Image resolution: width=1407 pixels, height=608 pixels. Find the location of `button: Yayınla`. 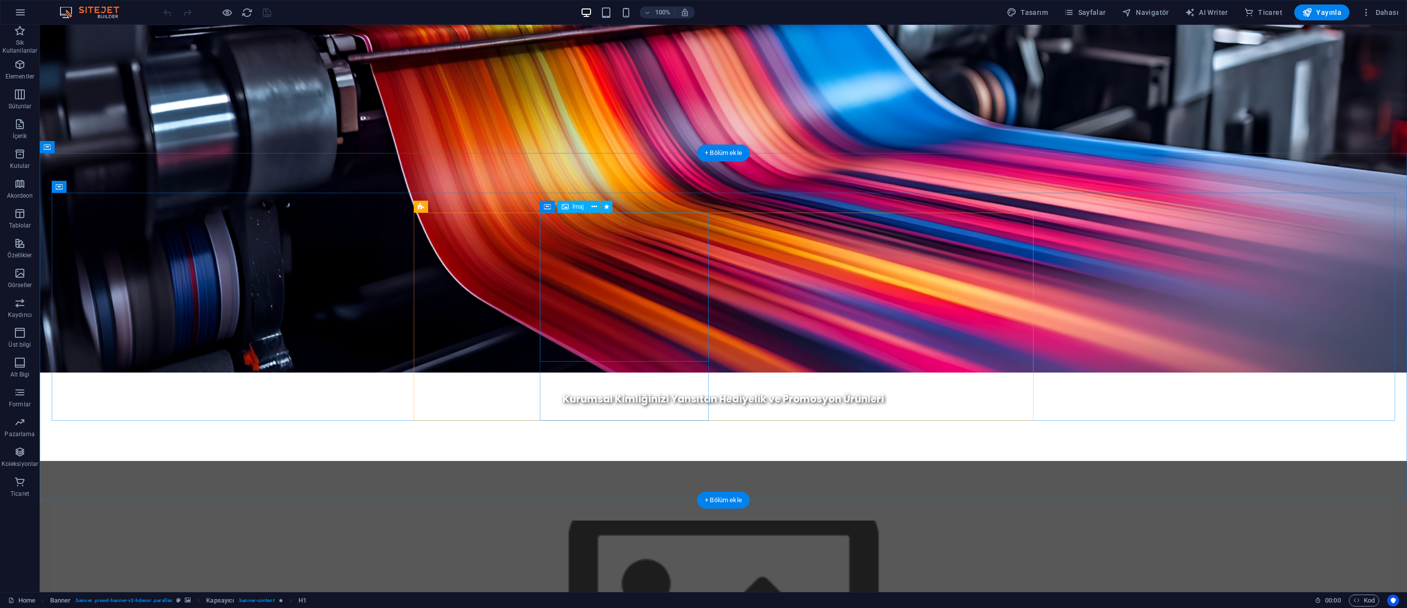

button: Yayınla is located at coordinates (1322, 12).